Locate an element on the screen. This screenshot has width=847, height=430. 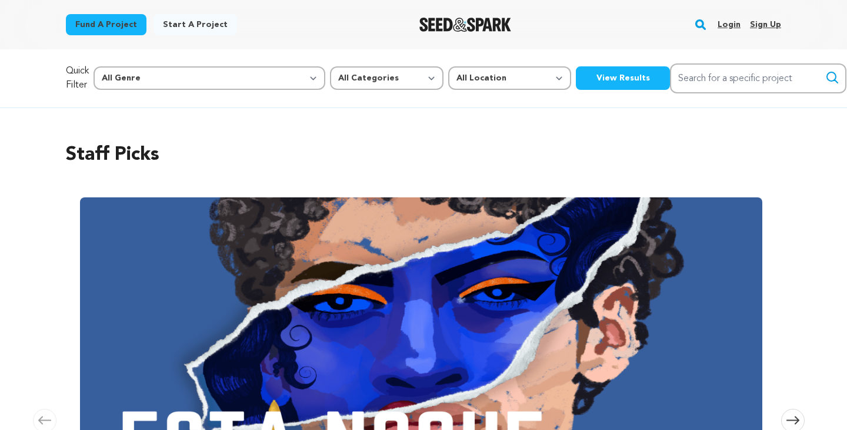
a: Seed&Spark Homepage is located at coordinates (465, 25).